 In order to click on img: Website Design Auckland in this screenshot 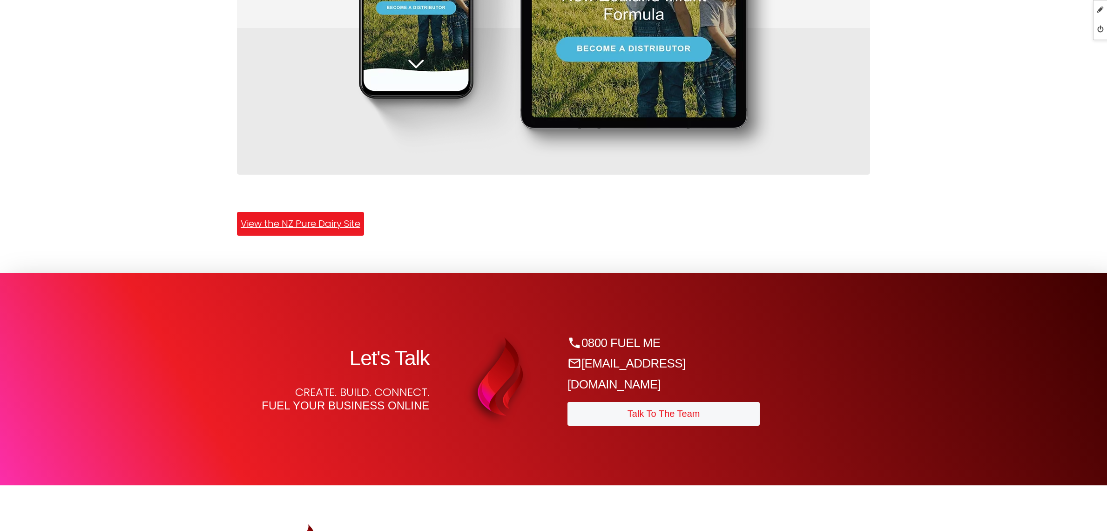, I will do `click(500, 376)`.